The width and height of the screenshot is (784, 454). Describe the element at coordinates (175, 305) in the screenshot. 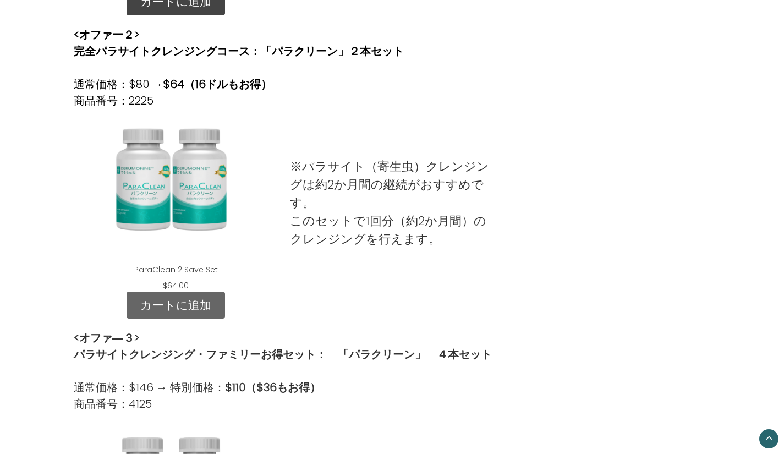

I see `a: カートに追加` at that location.